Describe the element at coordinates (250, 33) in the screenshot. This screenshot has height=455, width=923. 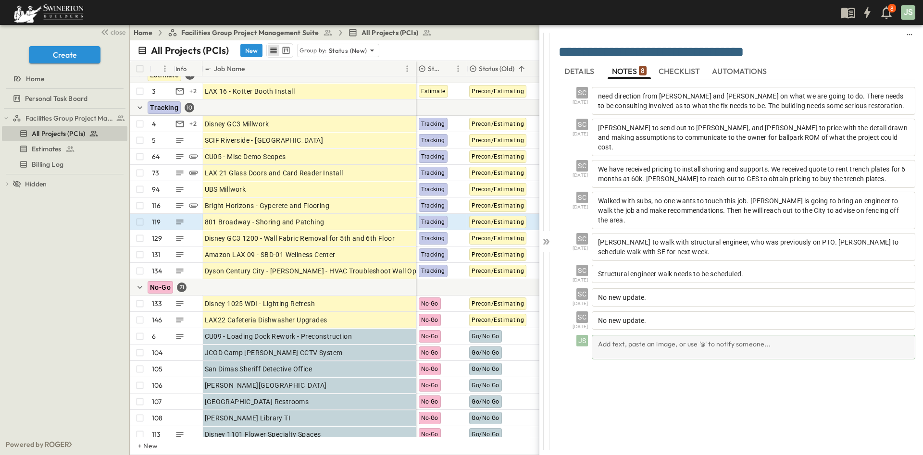
I see `span: Facilities Group Project Management Suite` at that location.